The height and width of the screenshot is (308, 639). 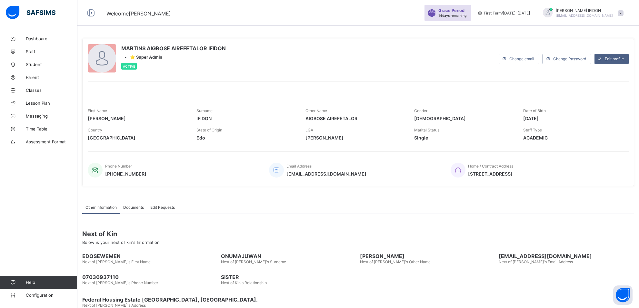 I want to click on span: ⭐ Super Admin, so click(x=146, y=57).